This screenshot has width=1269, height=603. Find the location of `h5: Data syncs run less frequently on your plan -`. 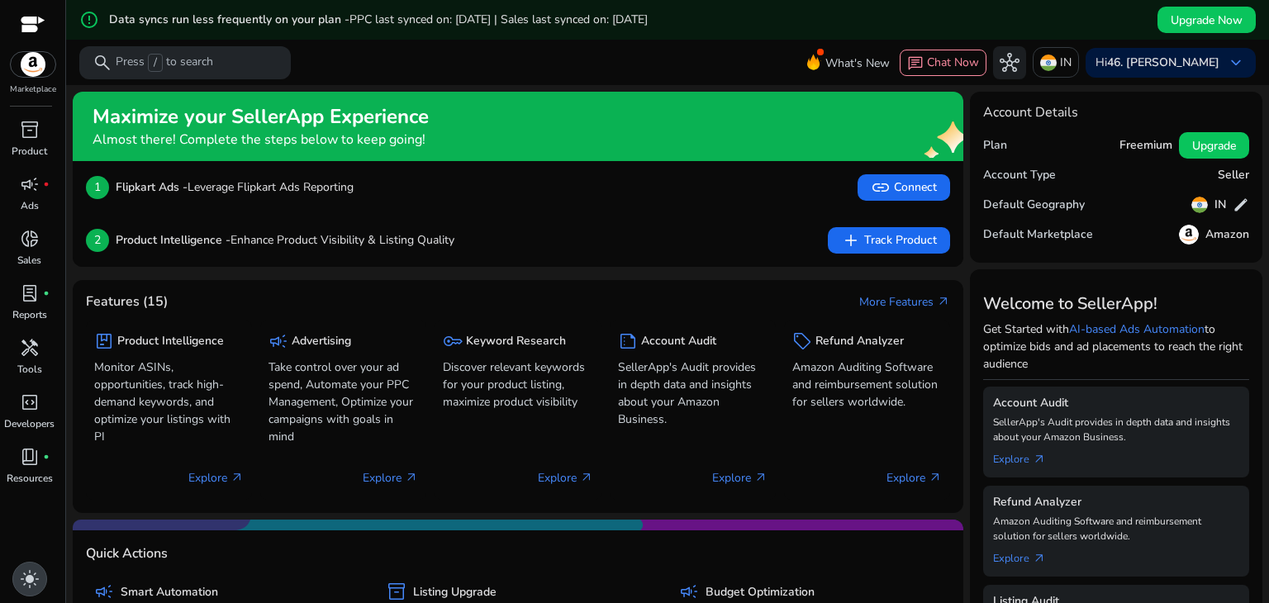

h5: Data syncs run less frequently on your plan - is located at coordinates (378, 20).